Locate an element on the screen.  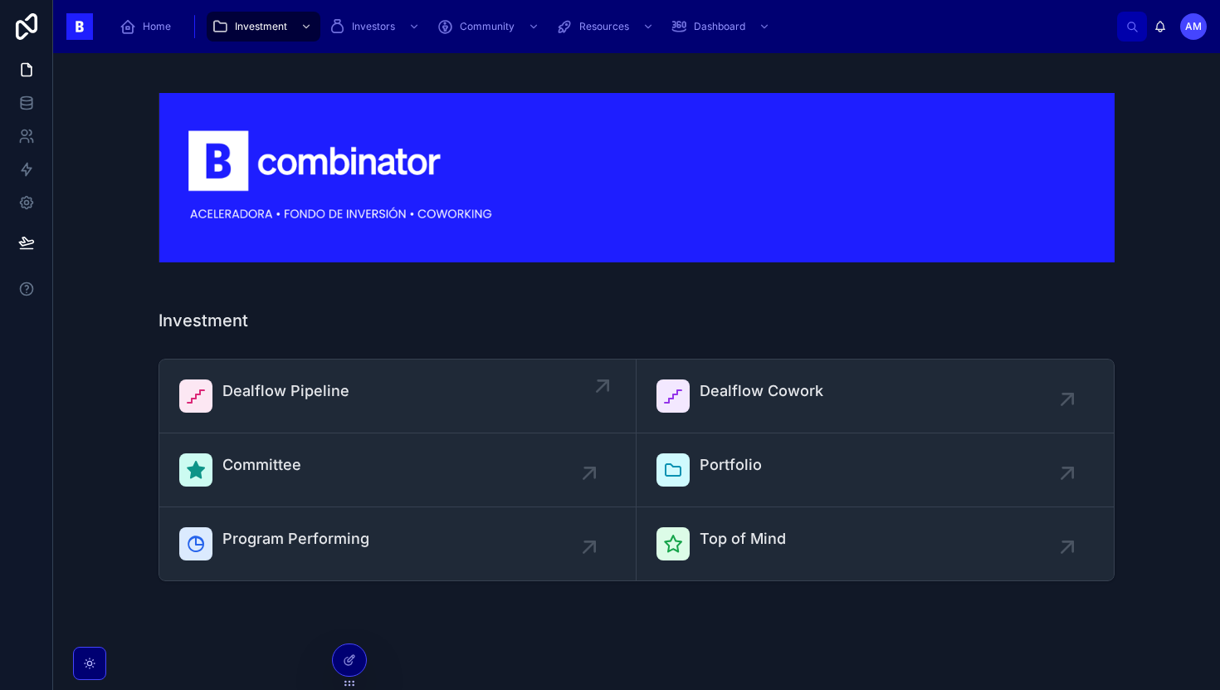
div: scrollable content is located at coordinates (612, 27).